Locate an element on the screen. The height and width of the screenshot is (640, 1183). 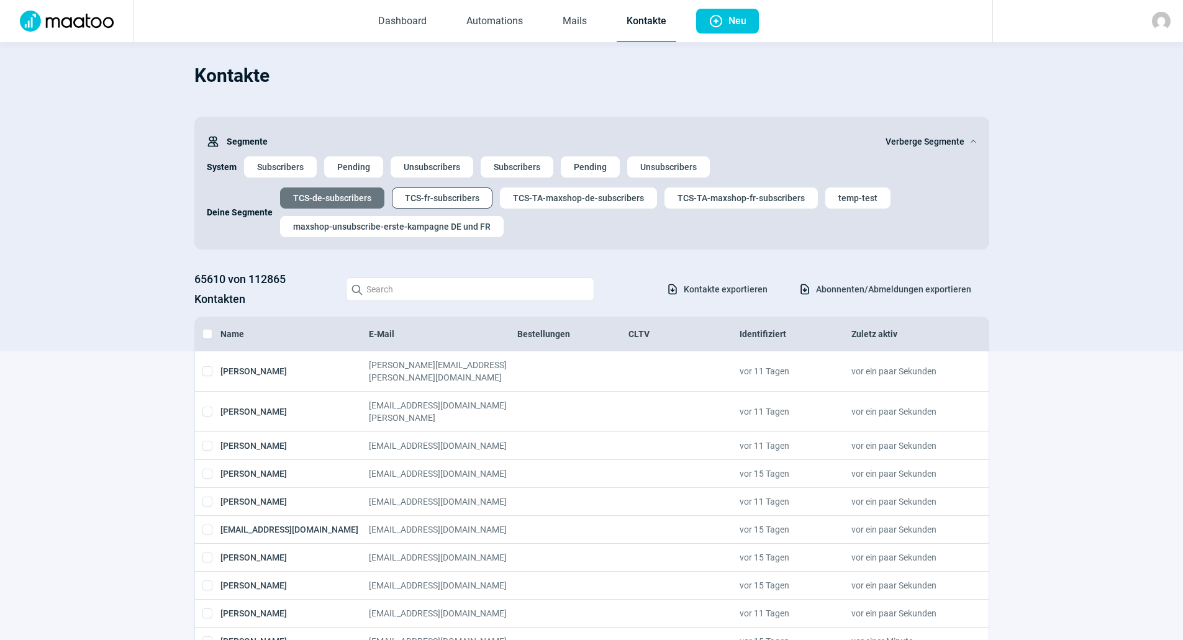
button: TCS-fr-subscribers is located at coordinates (442, 198).